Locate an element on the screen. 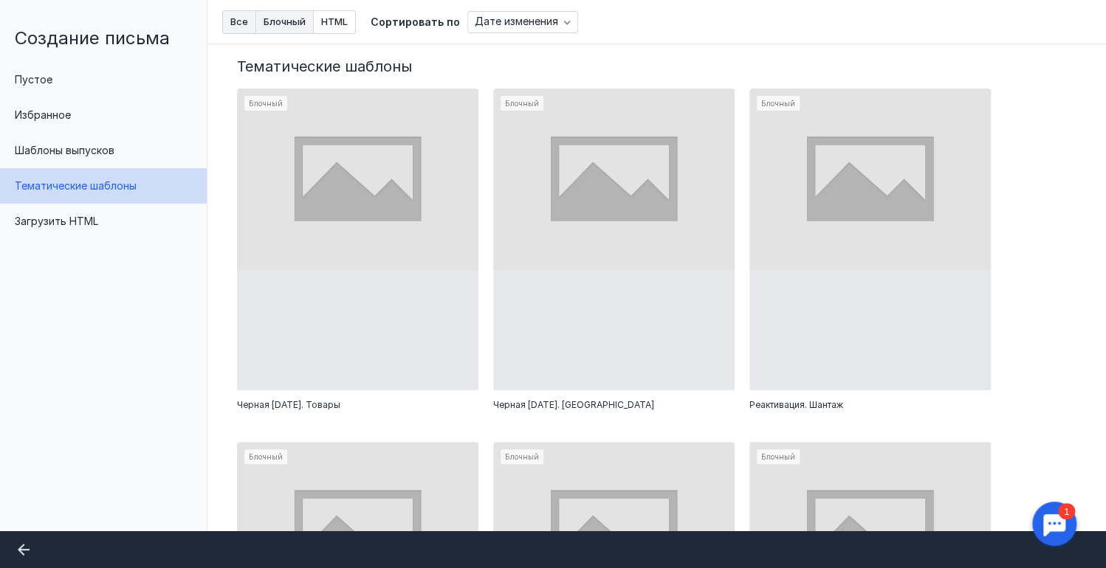 The image size is (1106, 568). span: Пустое is located at coordinates (33, 79).